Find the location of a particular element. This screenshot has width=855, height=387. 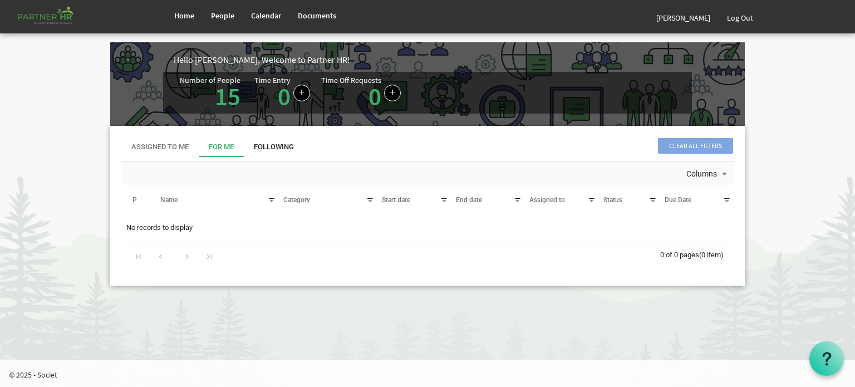

p: © 2025 - Societ is located at coordinates (432, 375).